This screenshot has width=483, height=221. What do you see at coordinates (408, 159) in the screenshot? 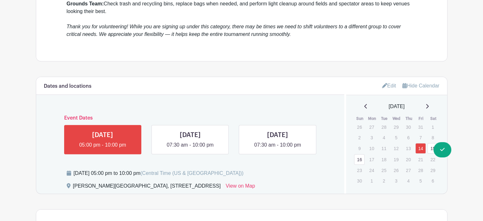
I see `p: 20` at bounding box center [408, 159].